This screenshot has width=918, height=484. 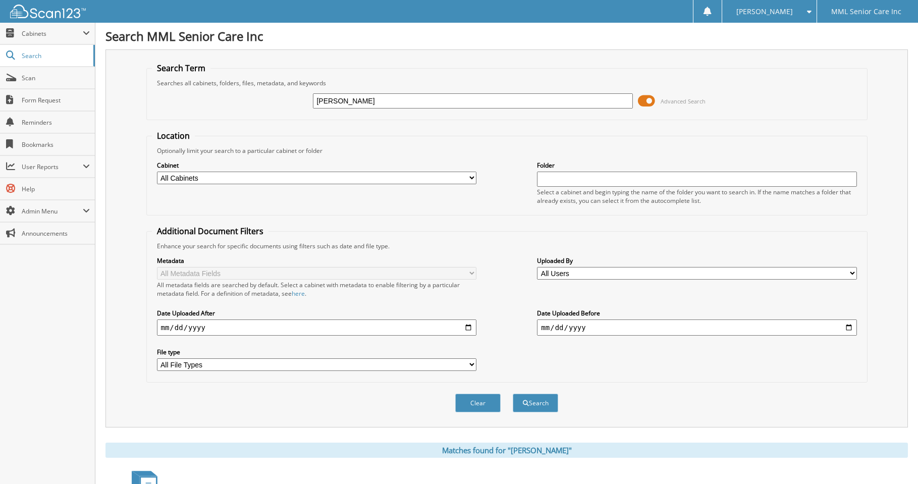 What do you see at coordinates (316, 313) in the screenshot?
I see `label: Date Uploaded After` at bounding box center [316, 313].